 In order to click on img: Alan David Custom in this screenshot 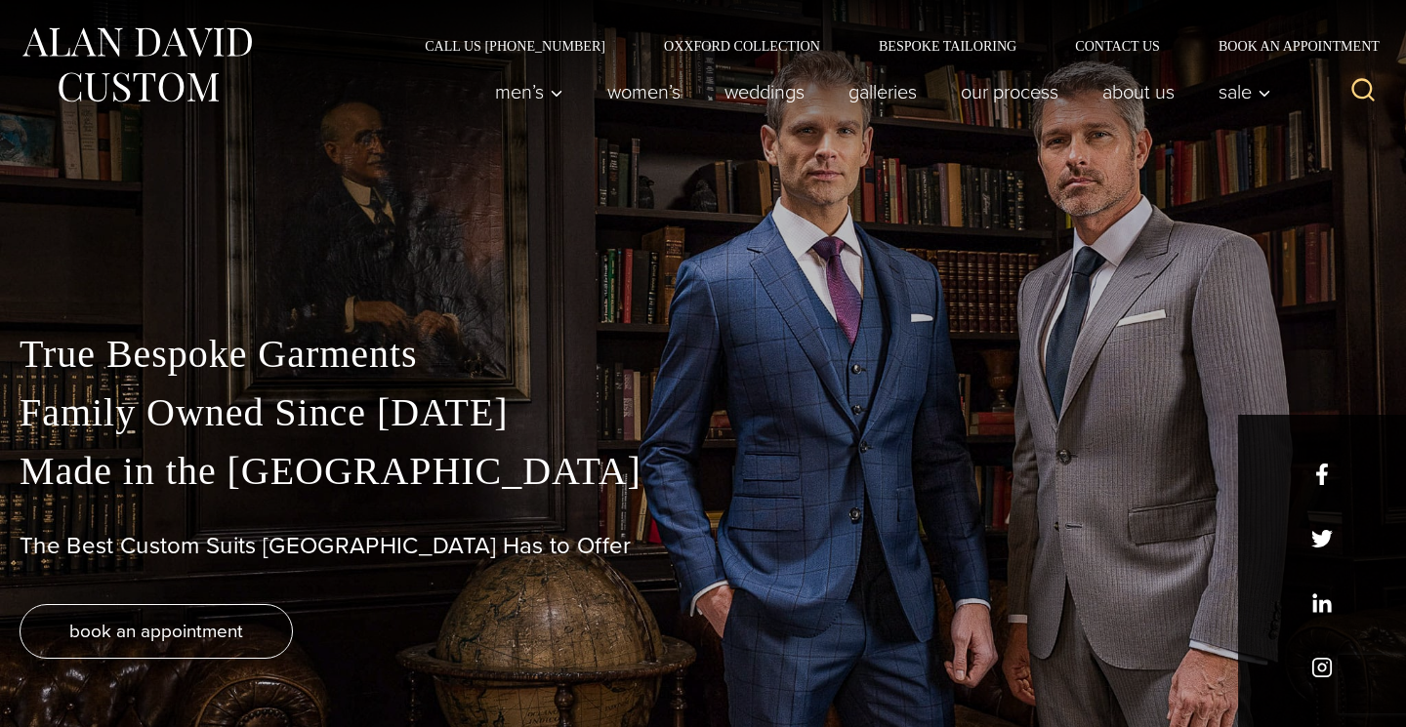, I will do `click(137, 64)`.